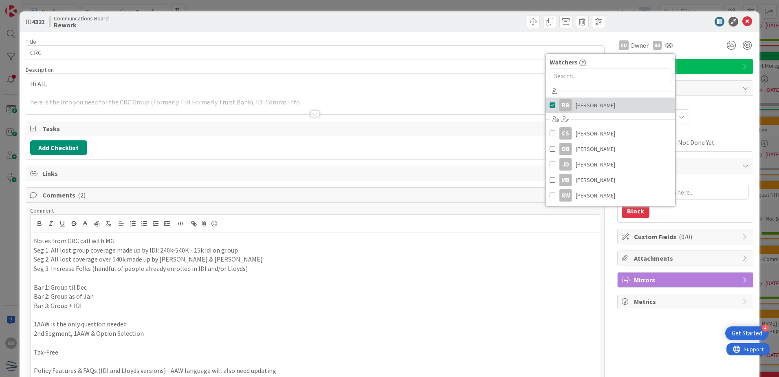  What do you see at coordinates (81, 18) in the screenshot?
I see `span: Communcations Board` at bounding box center [81, 18].